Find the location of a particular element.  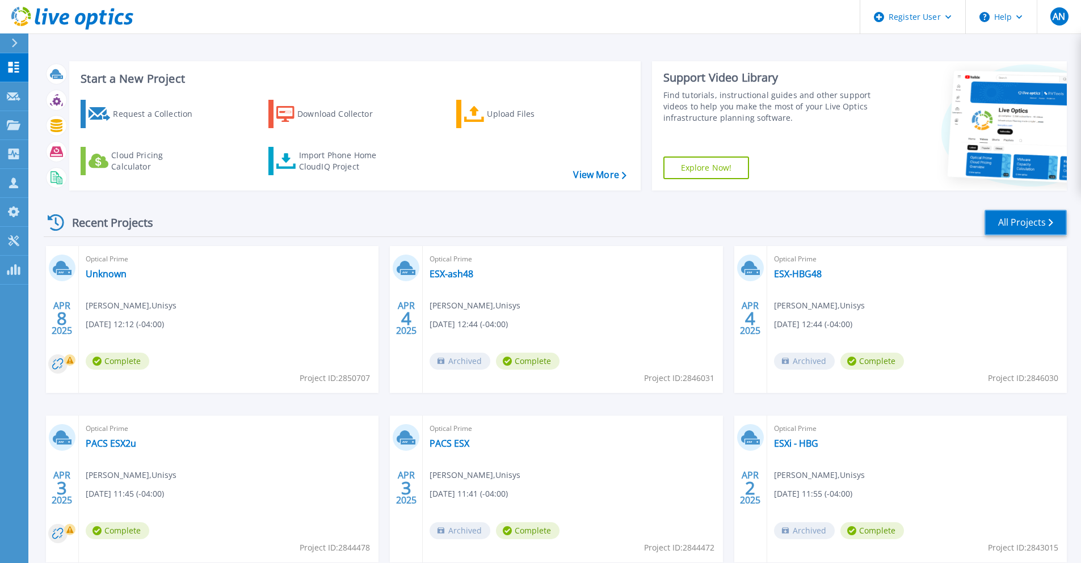

span: Project ID: 2846031 is located at coordinates (679, 378).